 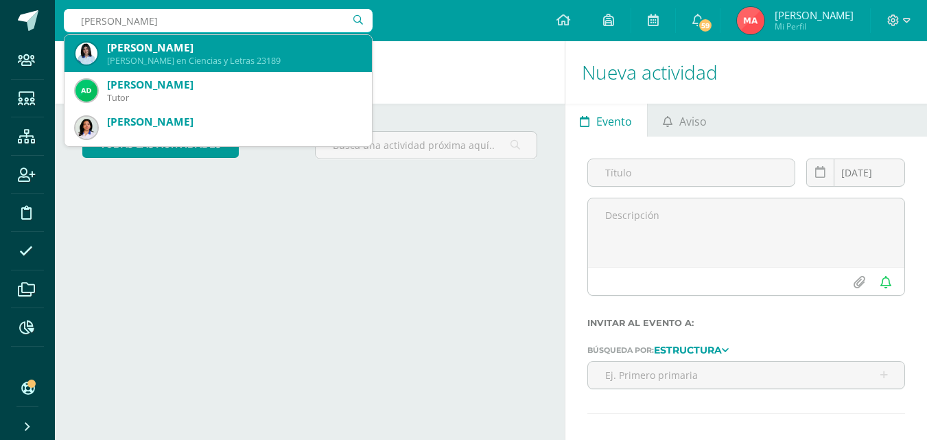 What do you see at coordinates (606, 120) in the screenshot?
I see `a: Evento` at bounding box center [606, 120].